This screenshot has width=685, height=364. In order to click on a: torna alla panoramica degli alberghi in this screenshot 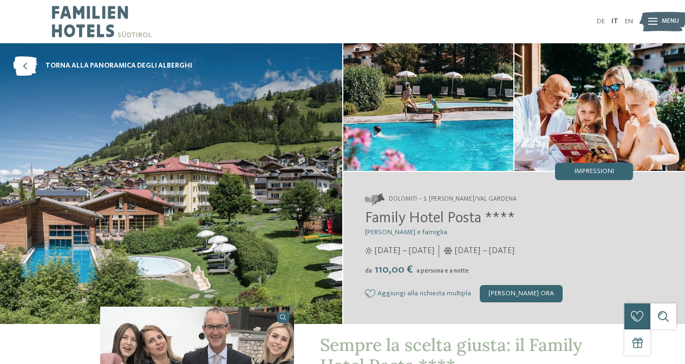, I will do `click(102, 66)`.